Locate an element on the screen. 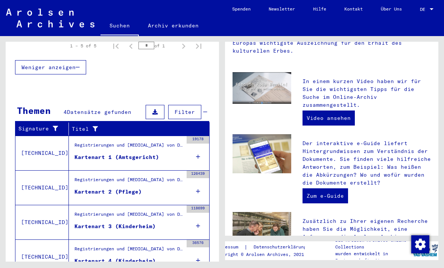  span: Weniger anzeigen is located at coordinates (49, 67).